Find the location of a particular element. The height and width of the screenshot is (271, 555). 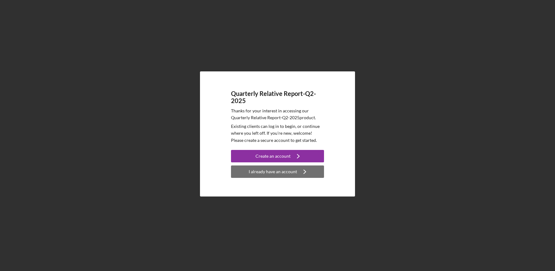

p: Thanks for your interest in accessing our Quarterly Relative Report-Q2-2025 product. is located at coordinates (278, 114).